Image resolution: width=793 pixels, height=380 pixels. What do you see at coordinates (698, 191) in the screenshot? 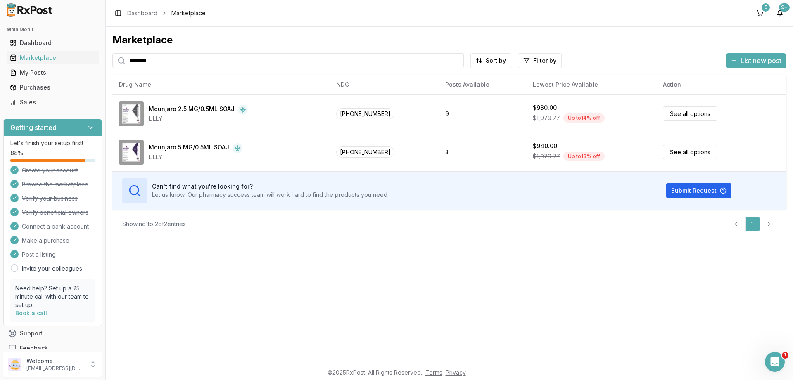
I see `button: Submit Request` at bounding box center [698, 191].